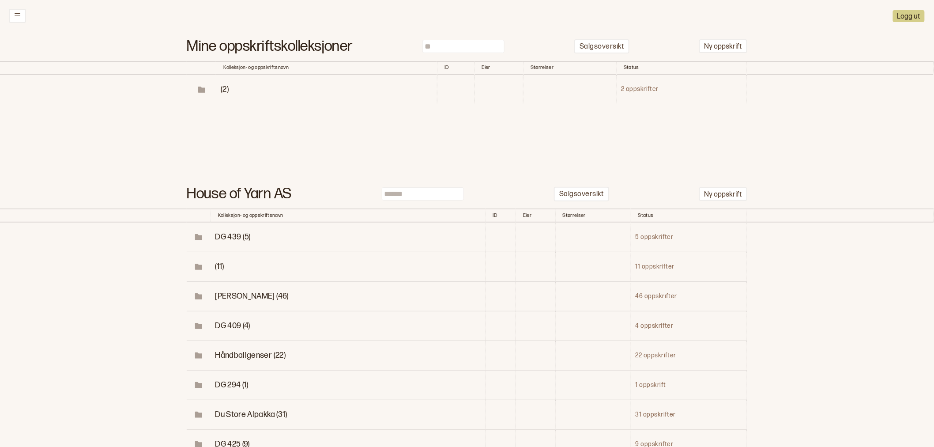 The image size is (934, 447). What do you see at coordinates (689, 355) in the screenshot?
I see `td: 22 oppskrifter` at bounding box center [689, 355].